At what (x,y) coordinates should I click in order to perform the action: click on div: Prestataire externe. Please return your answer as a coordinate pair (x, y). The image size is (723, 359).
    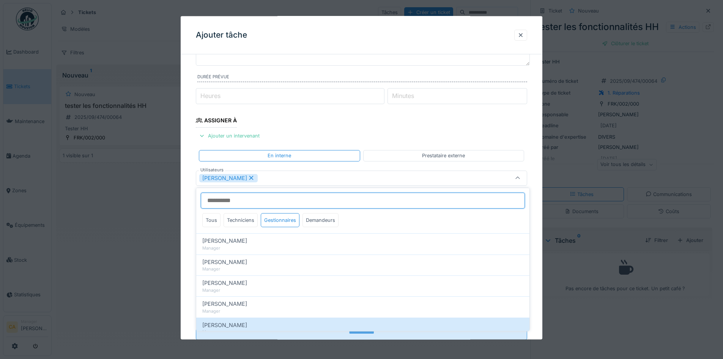
    Looking at the image, I should click on (443, 155).